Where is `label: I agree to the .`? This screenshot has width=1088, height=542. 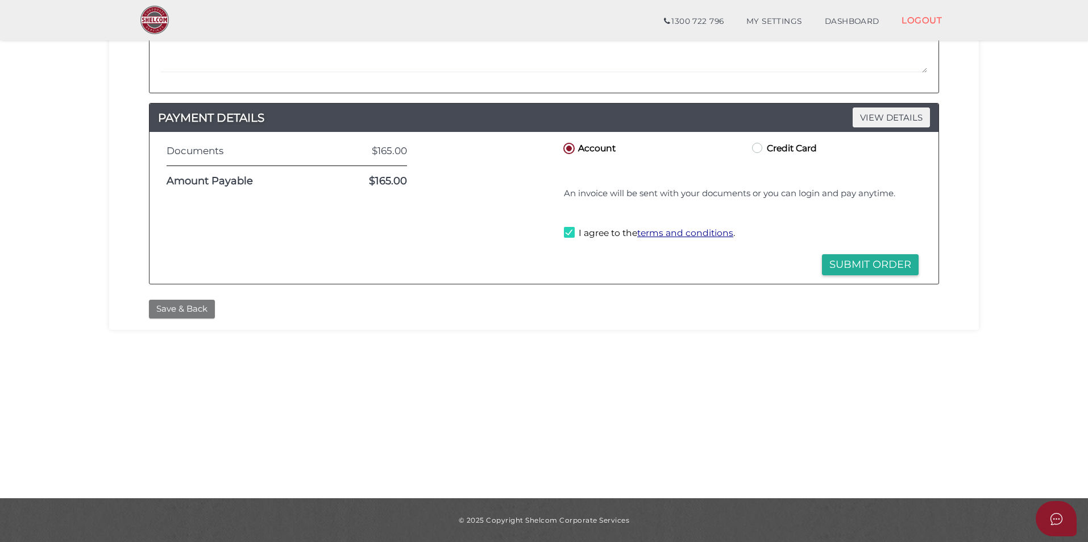 label: I agree to the . is located at coordinates (649, 234).